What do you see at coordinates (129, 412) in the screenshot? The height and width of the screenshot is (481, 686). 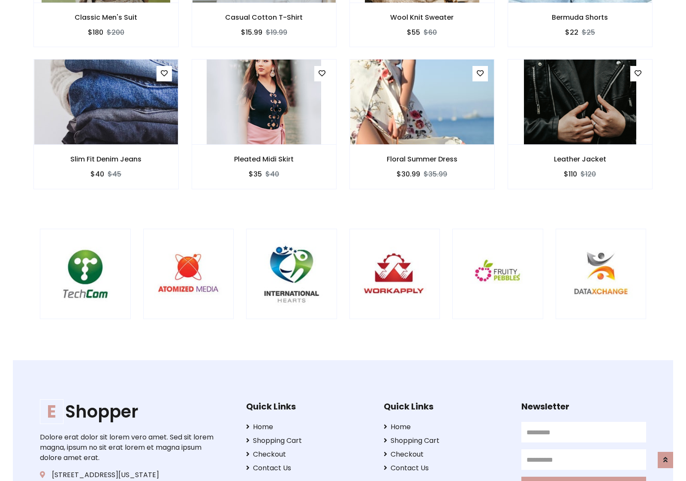 I see `a: EShopper` at bounding box center [129, 412].